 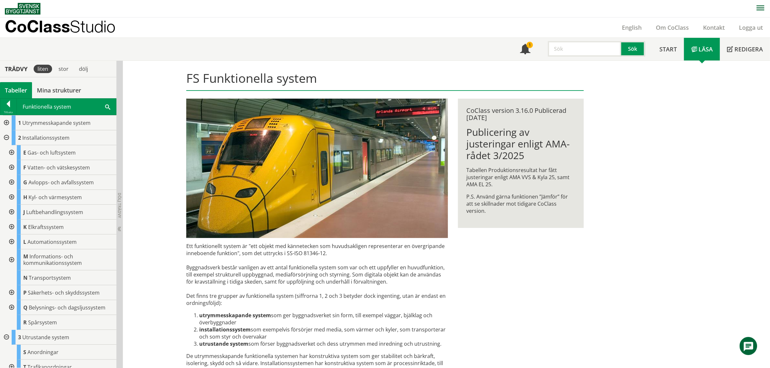 What do you see at coordinates (25, 242) in the screenshot?
I see `span: L` at bounding box center [25, 242].